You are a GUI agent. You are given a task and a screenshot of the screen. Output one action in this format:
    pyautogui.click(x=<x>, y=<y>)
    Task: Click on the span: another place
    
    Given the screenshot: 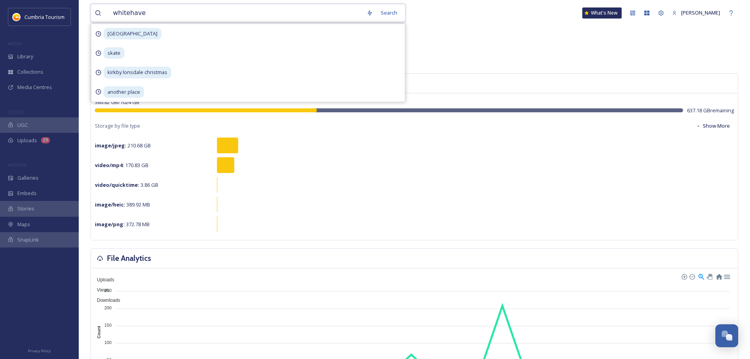 What is the action you would take?
    pyautogui.click(x=124, y=92)
    